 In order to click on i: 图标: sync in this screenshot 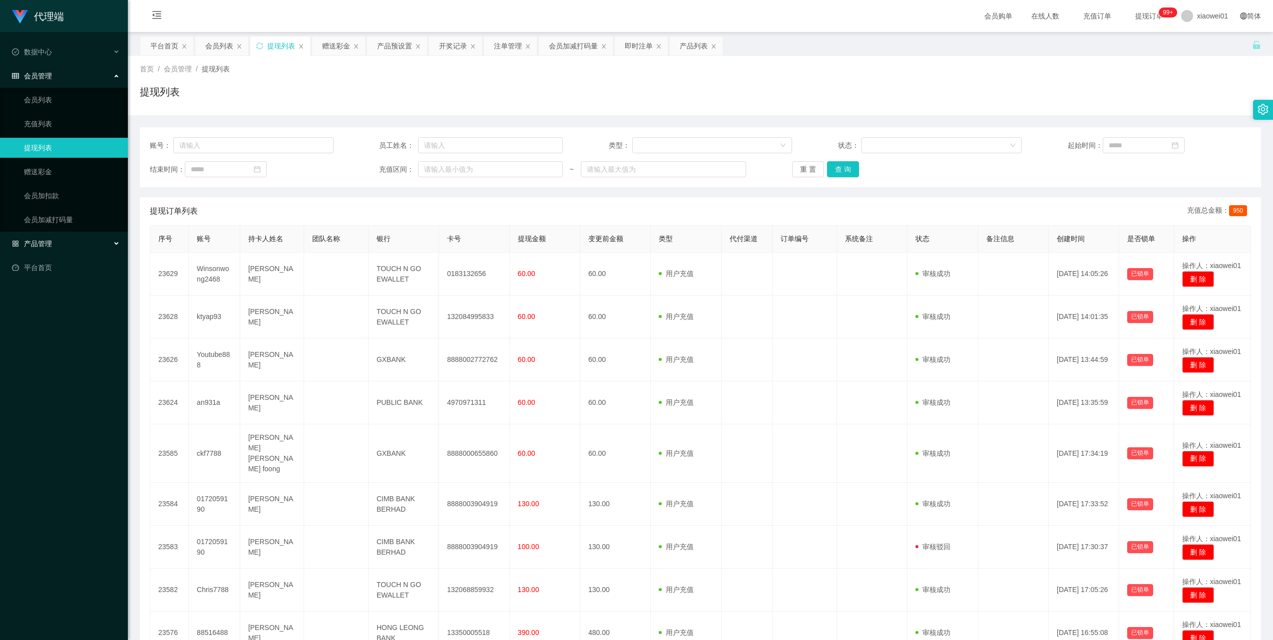, I will do `click(260, 46)`.